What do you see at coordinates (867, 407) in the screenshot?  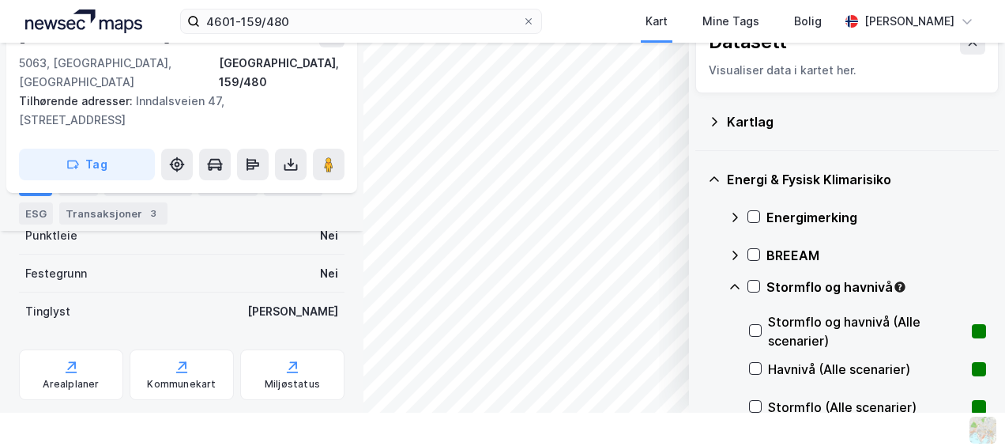 I see `div: Stormflo (Alle scenarier)` at bounding box center [867, 407].